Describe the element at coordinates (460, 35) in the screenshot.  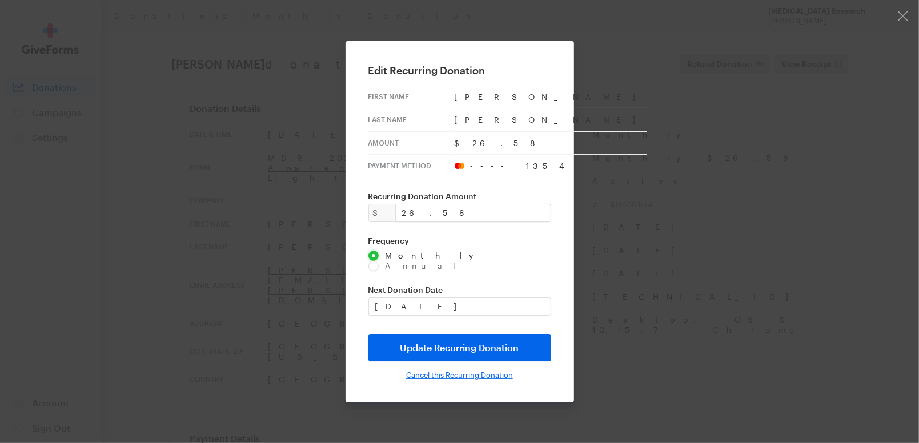
I see `img: BrightFocus Foundation | Macular Degeneration Research` at that location.